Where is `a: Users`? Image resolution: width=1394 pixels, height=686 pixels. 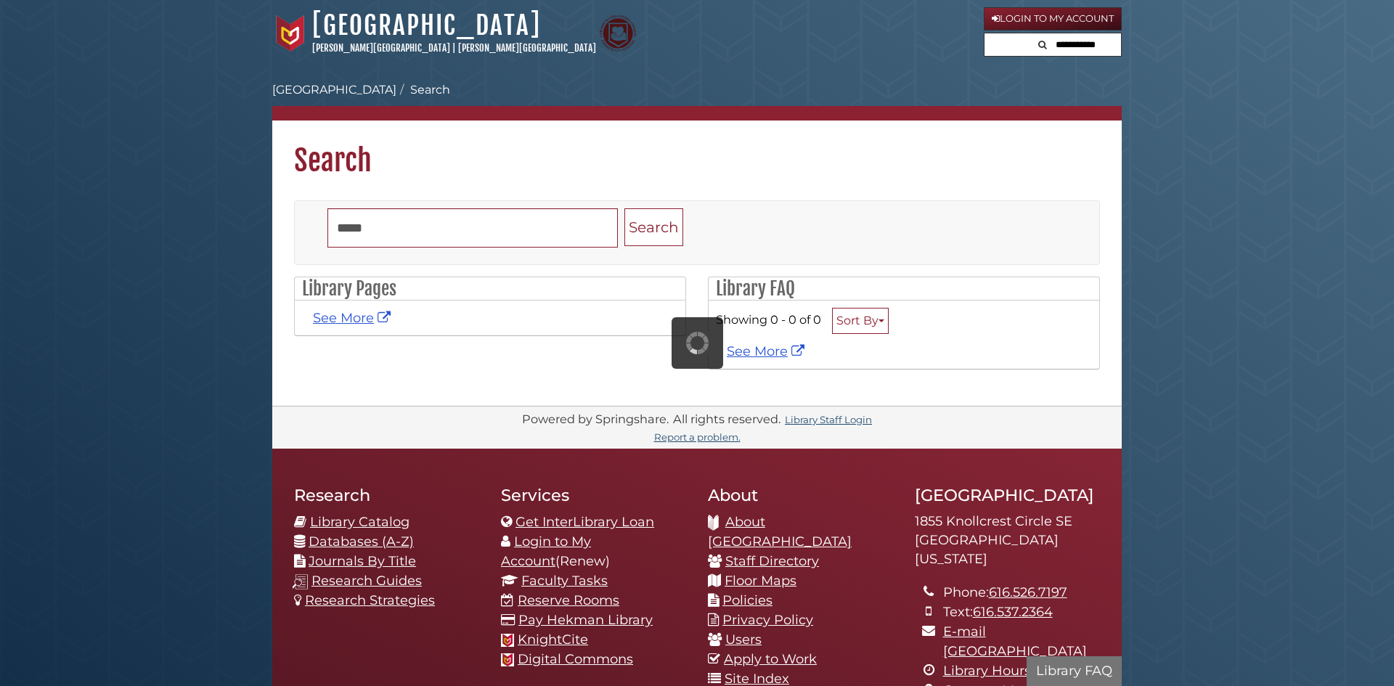 a: Users is located at coordinates (744, 640).